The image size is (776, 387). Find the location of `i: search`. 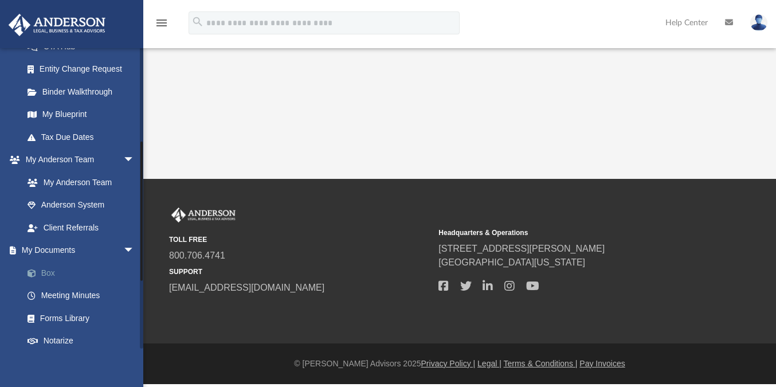

i: search is located at coordinates (198, 22).